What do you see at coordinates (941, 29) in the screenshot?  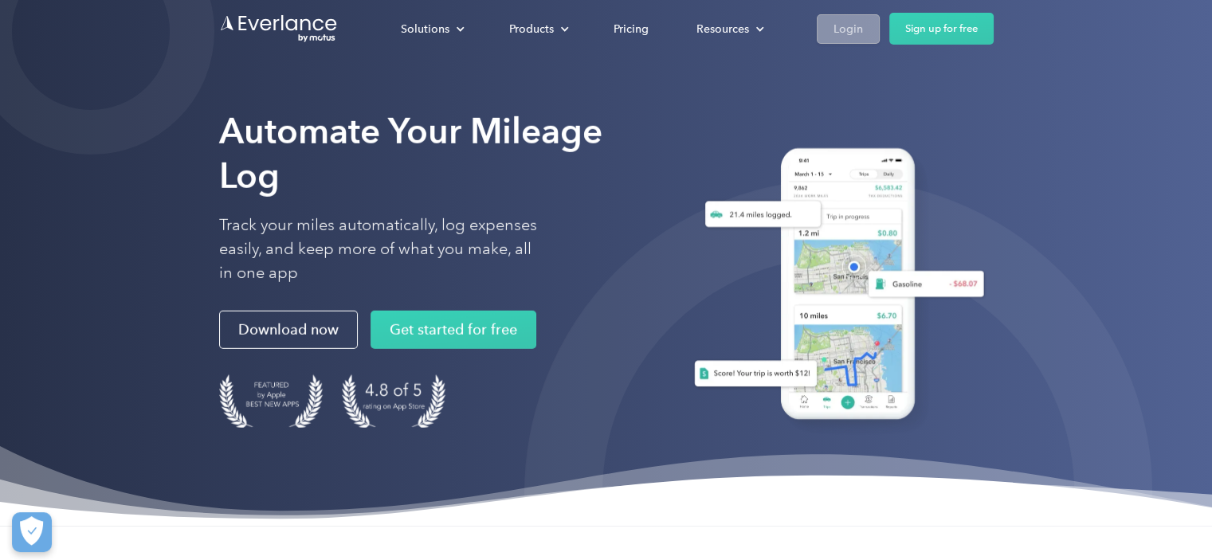 I see `a: Sign up for free` at bounding box center [941, 29].